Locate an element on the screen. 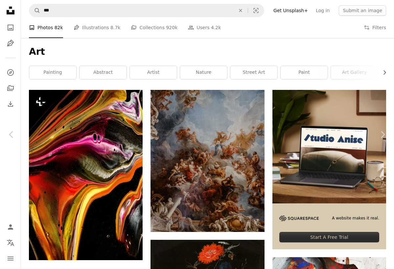  a: art gallery is located at coordinates (354, 73).